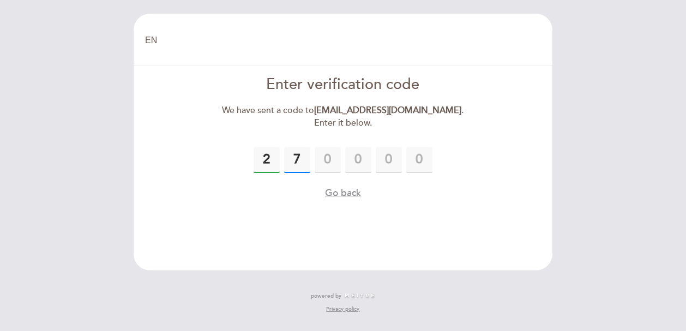 The width and height of the screenshot is (686, 331). I want to click on span: powered by, so click(326, 296).